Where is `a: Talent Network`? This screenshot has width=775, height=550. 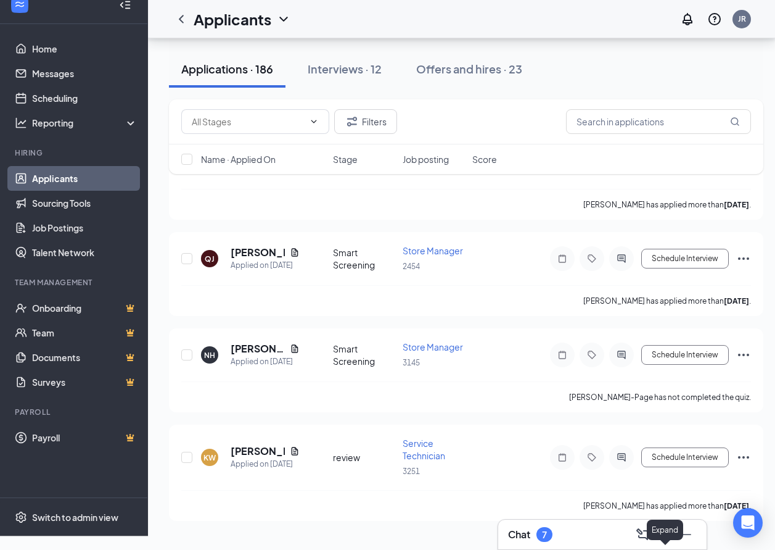 a: Talent Network is located at coordinates (85, 252).